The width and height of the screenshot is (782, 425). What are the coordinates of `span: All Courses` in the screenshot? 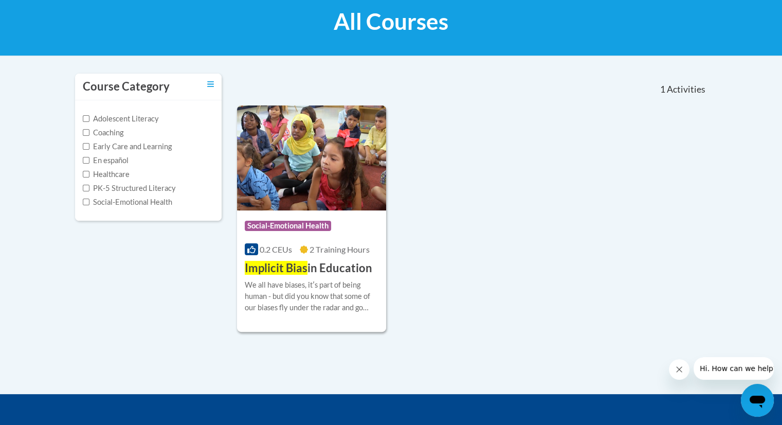 It's located at (391, 21).